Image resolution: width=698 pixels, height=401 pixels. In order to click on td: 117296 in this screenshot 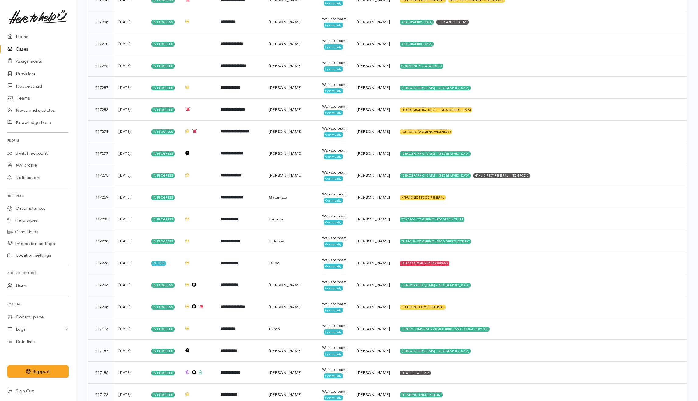, I will do `click(101, 66)`.